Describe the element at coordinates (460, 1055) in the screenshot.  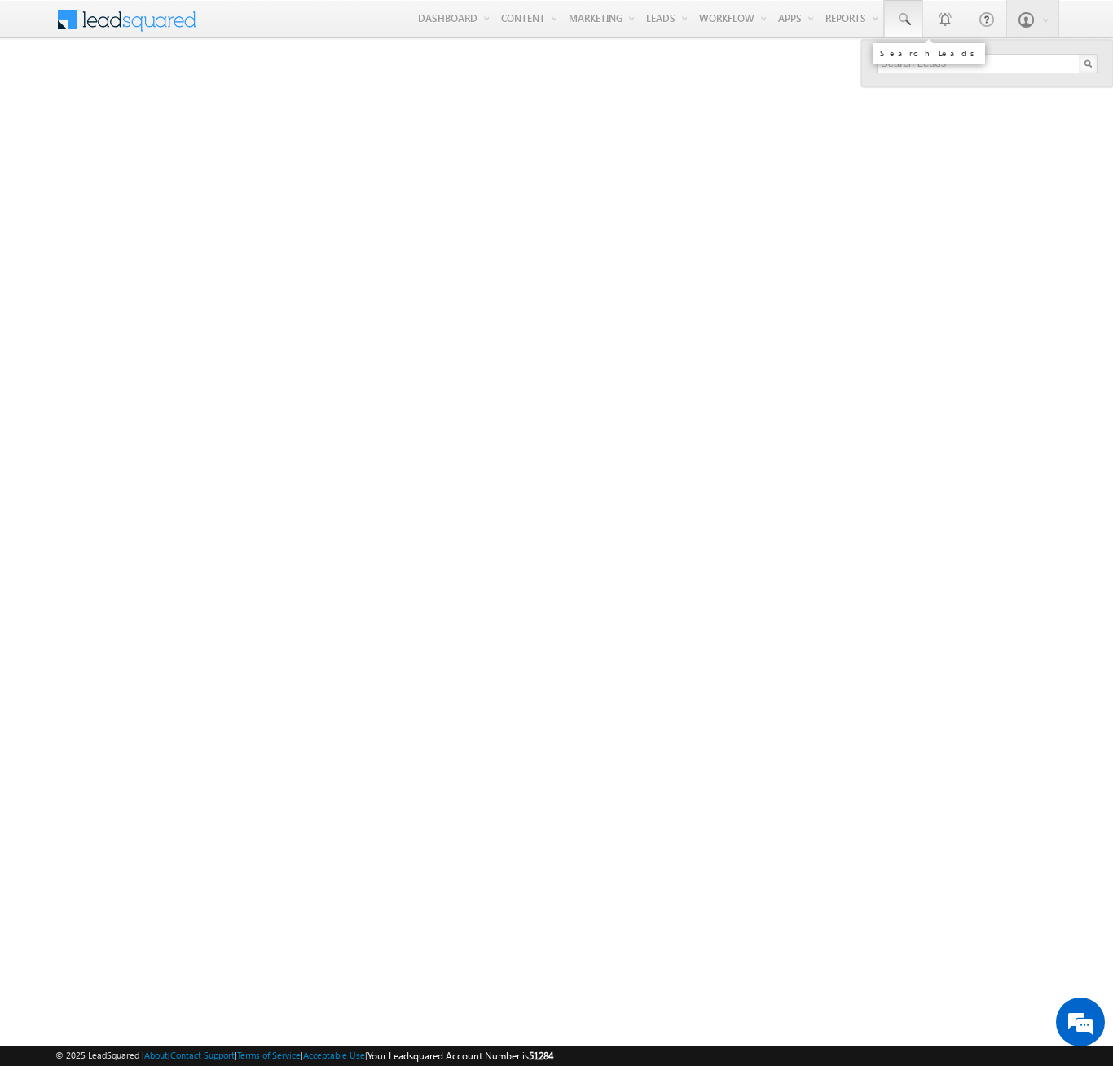
I see `span: Your Leadsquared Account Number is` at that location.